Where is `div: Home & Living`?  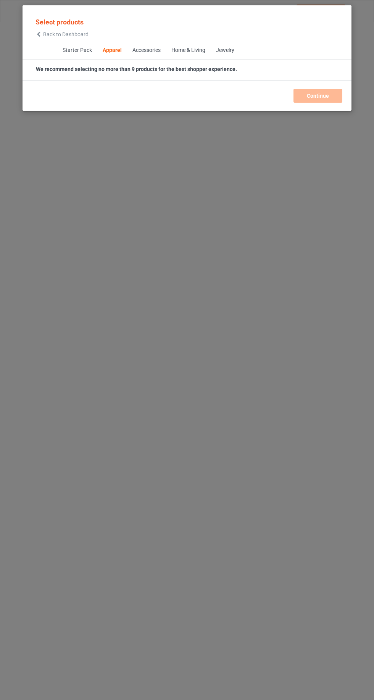 div: Home & Living is located at coordinates (188, 50).